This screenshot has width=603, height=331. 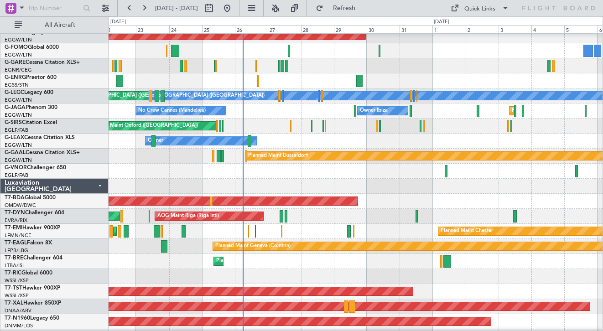 What do you see at coordinates (14, 93) in the screenshot?
I see `span: G-LEGC` at bounding box center [14, 93].